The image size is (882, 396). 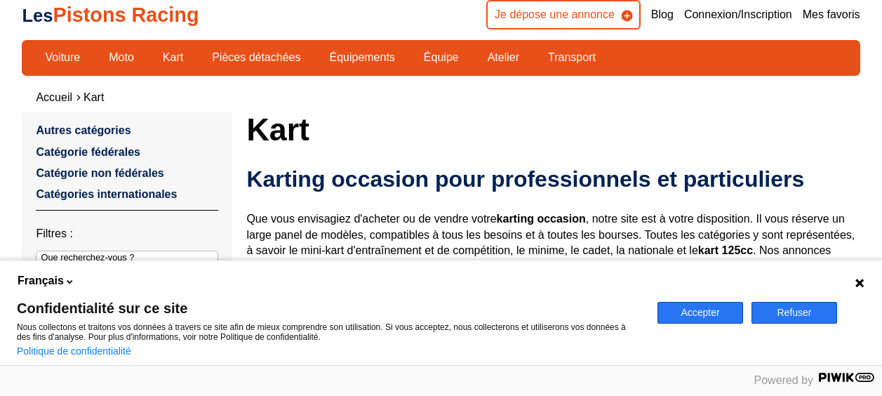 What do you see at coordinates (127, 234) in the screenshot?
I see `p: Filtres :` at bounding box center [127, 234].